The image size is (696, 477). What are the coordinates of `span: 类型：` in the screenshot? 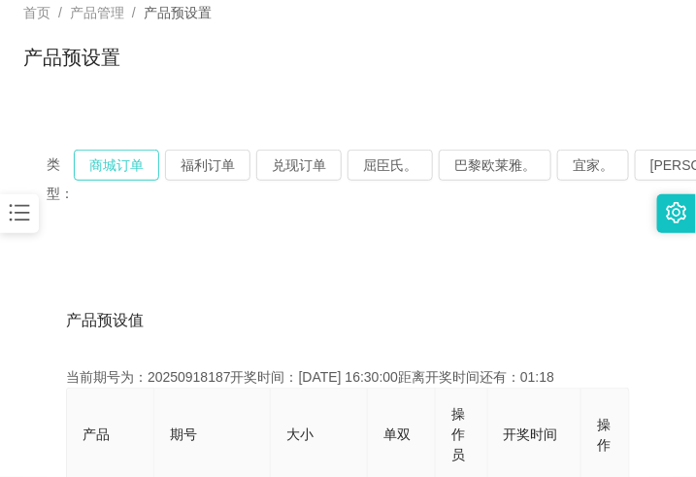 It's located at (60, 179).